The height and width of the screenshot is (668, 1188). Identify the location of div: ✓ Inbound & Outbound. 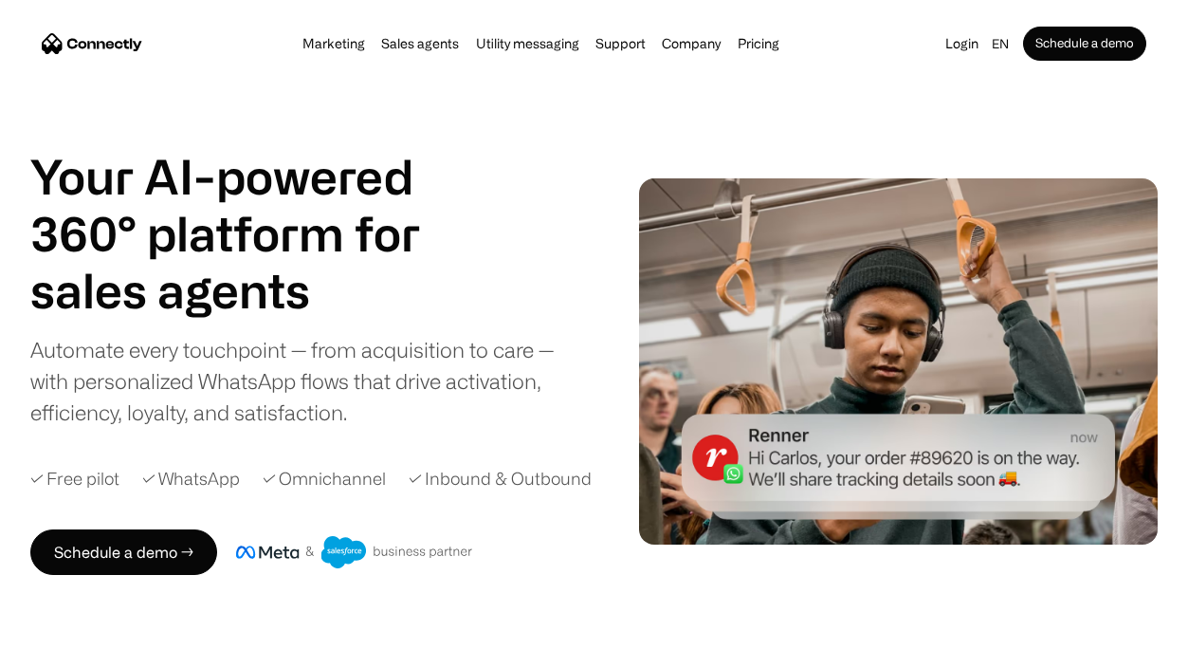
(500, 478).